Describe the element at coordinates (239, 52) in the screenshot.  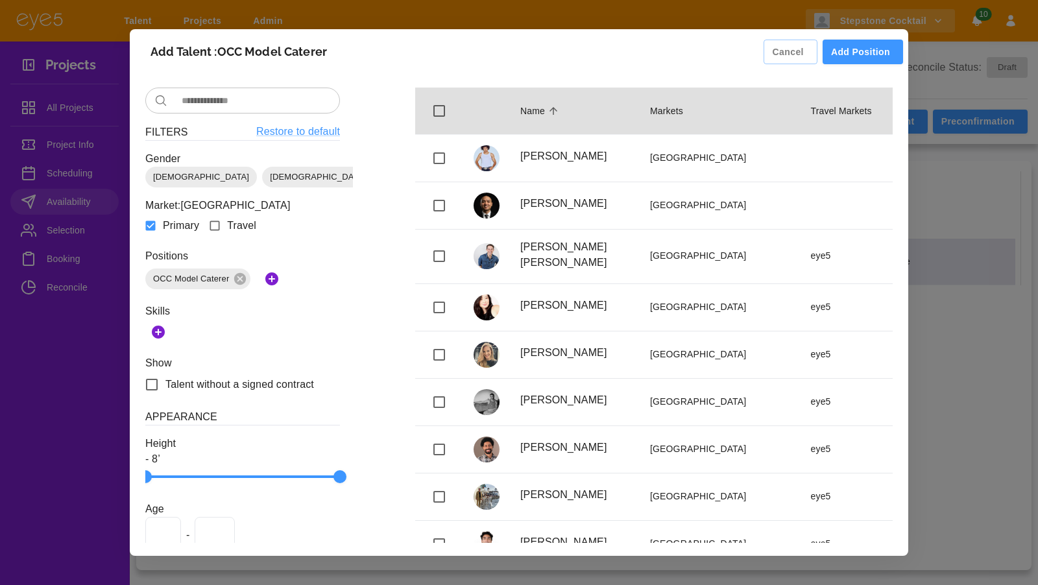
I see `h2: Add Talent : OCC Model Caterer` at that location.